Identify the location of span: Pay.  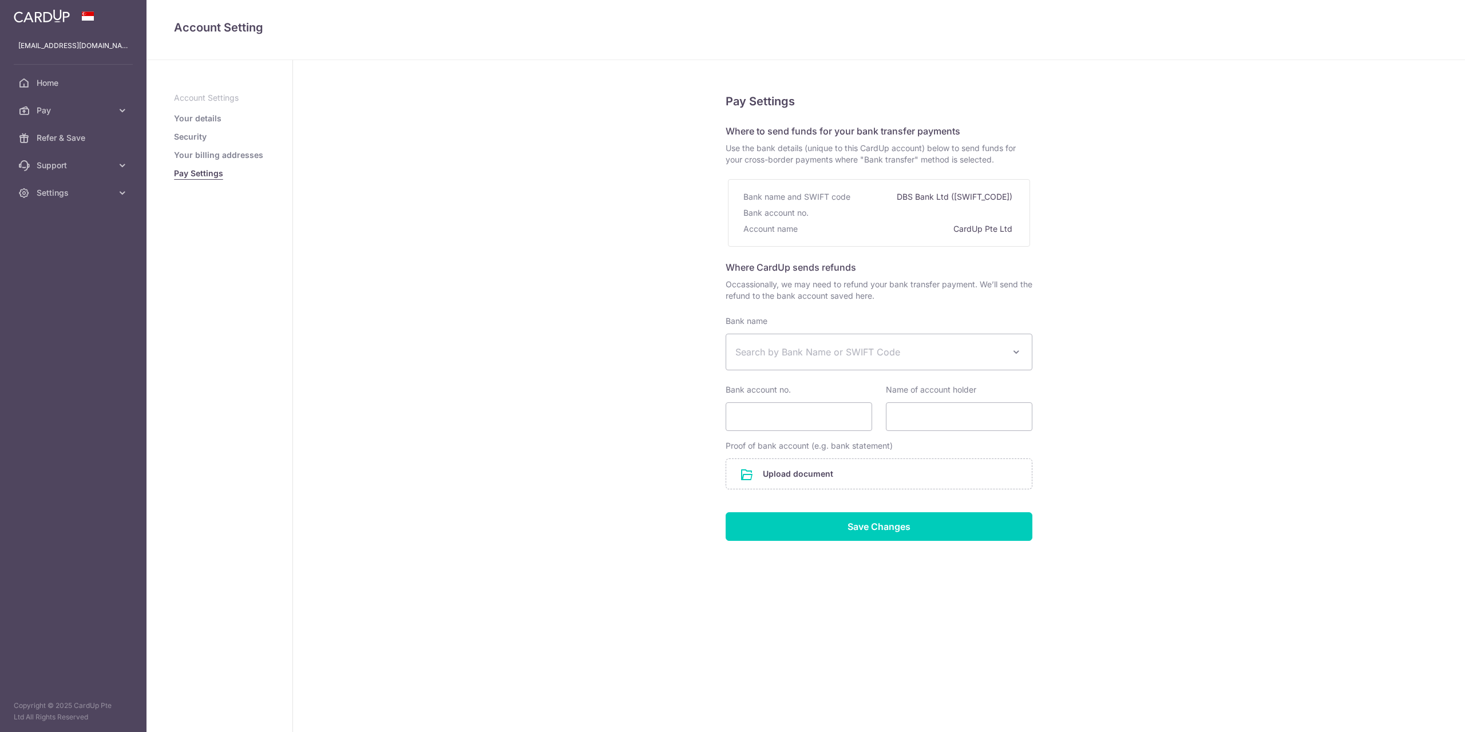
(74, 110).